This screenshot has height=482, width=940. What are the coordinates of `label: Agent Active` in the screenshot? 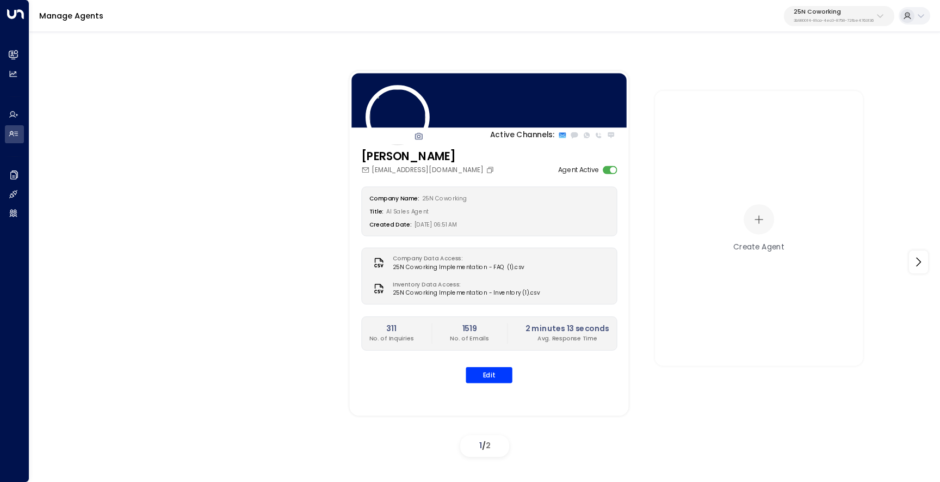 It's located at (579, 170).